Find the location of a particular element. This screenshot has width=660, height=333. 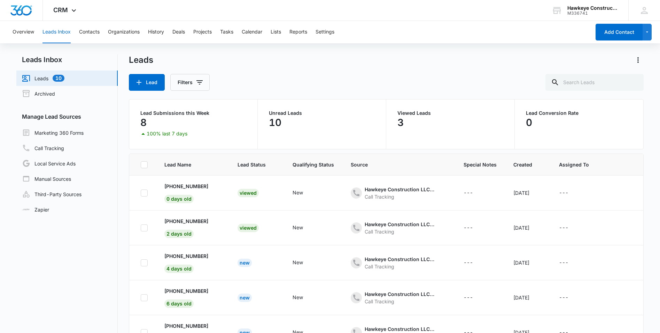

a: Archived is located at coordinates (38, 93).